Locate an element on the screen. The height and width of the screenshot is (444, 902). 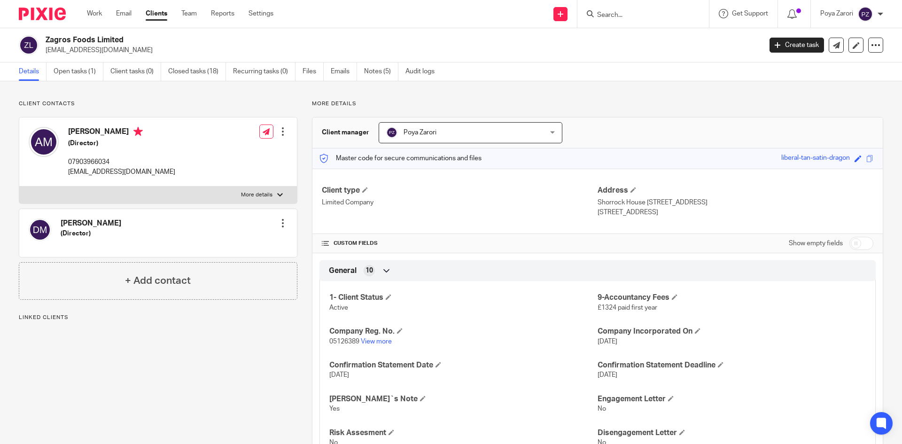
p: 07903966034 is located at coordinates (122, 162).